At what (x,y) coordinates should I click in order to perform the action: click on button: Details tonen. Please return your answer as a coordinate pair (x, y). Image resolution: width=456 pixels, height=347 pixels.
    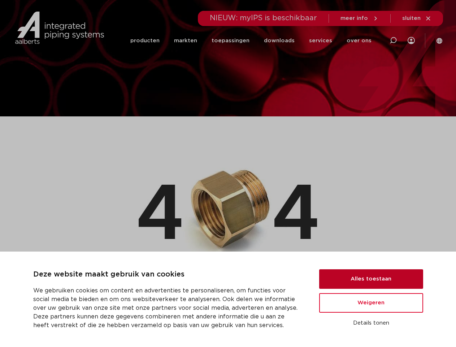
    Looking at the image, I should click on (371, 323).